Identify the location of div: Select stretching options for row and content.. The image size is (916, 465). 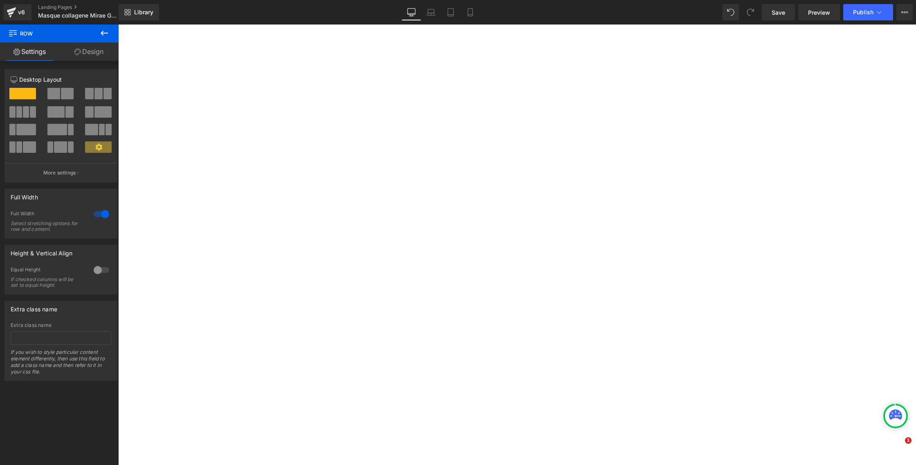
(47, 227).